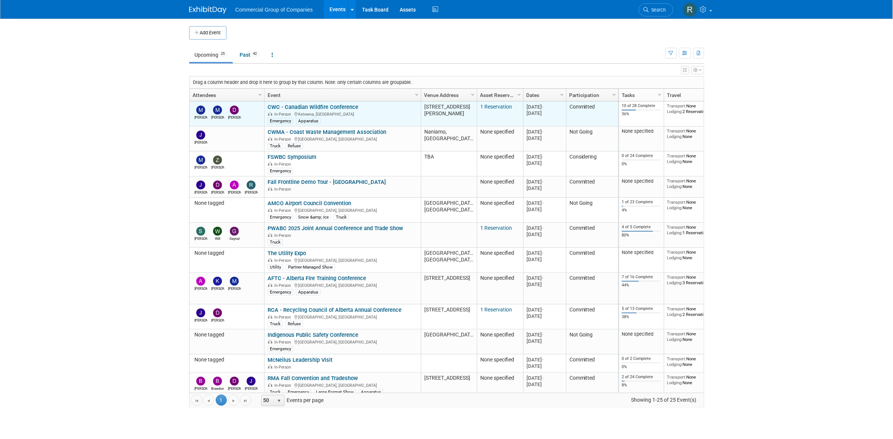  I want to click on a: Go to the previous page, so click(208, 400).